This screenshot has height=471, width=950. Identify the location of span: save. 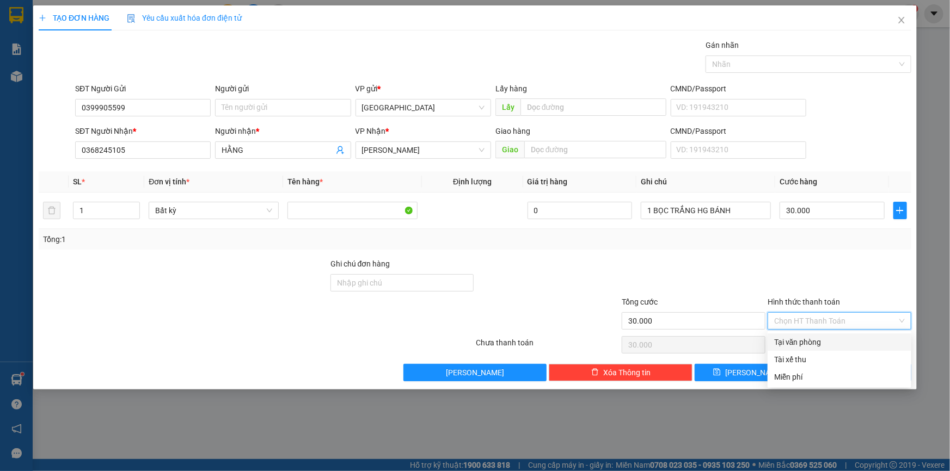
(717, 373).